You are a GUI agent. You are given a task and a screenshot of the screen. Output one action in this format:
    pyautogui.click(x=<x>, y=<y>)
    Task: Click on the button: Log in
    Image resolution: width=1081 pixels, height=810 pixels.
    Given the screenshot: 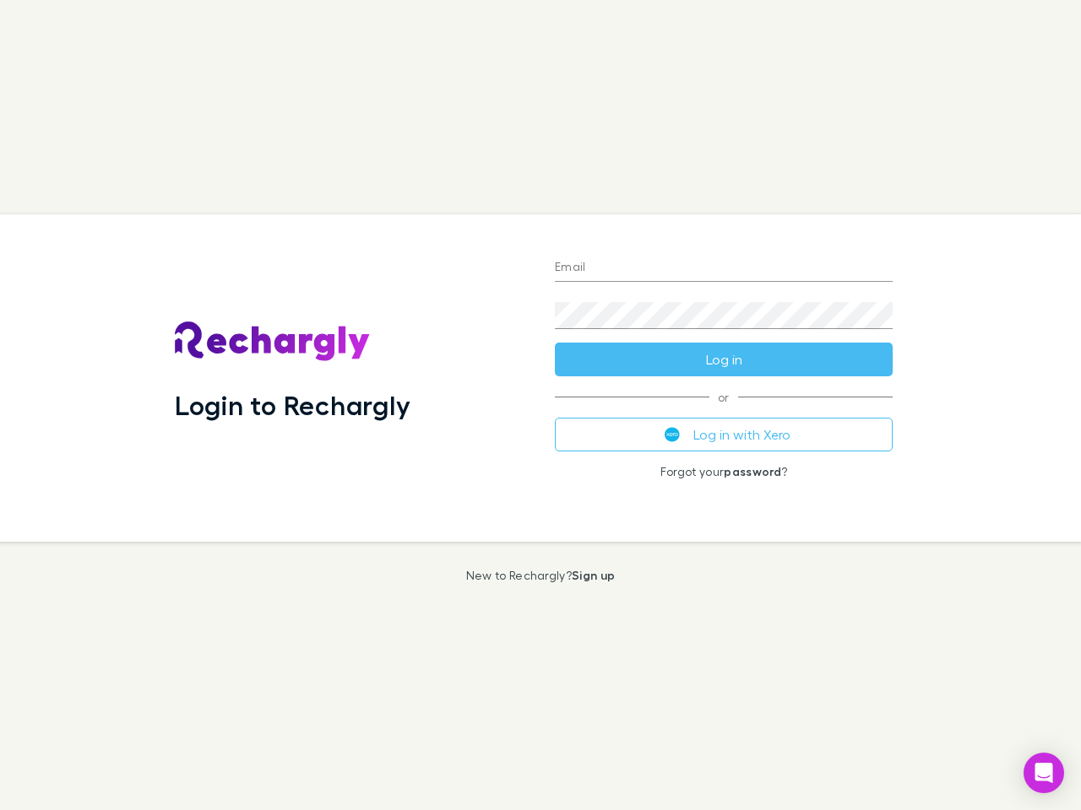 What is the action you would take?
    pyautogui.click(x=723, y=360)
    